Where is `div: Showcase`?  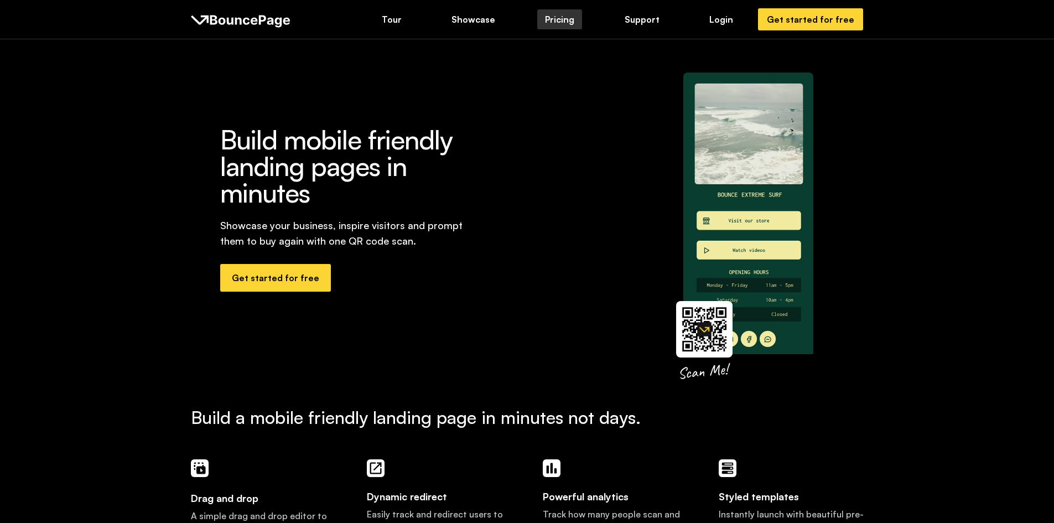
div: Showcase is located at coordinates (473, 19).